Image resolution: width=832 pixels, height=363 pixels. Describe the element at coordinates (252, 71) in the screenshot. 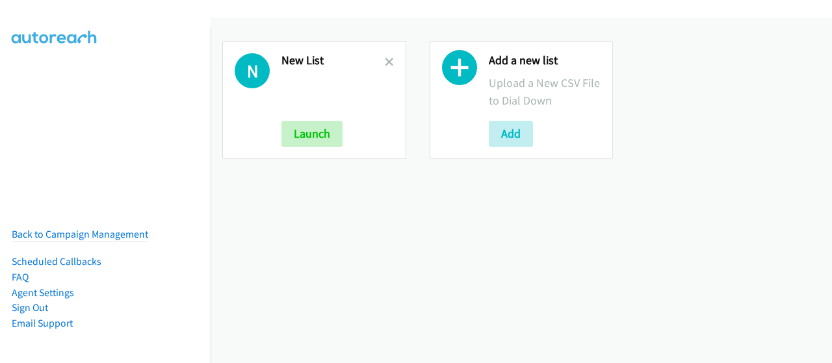

I see `h1: N` at that location.